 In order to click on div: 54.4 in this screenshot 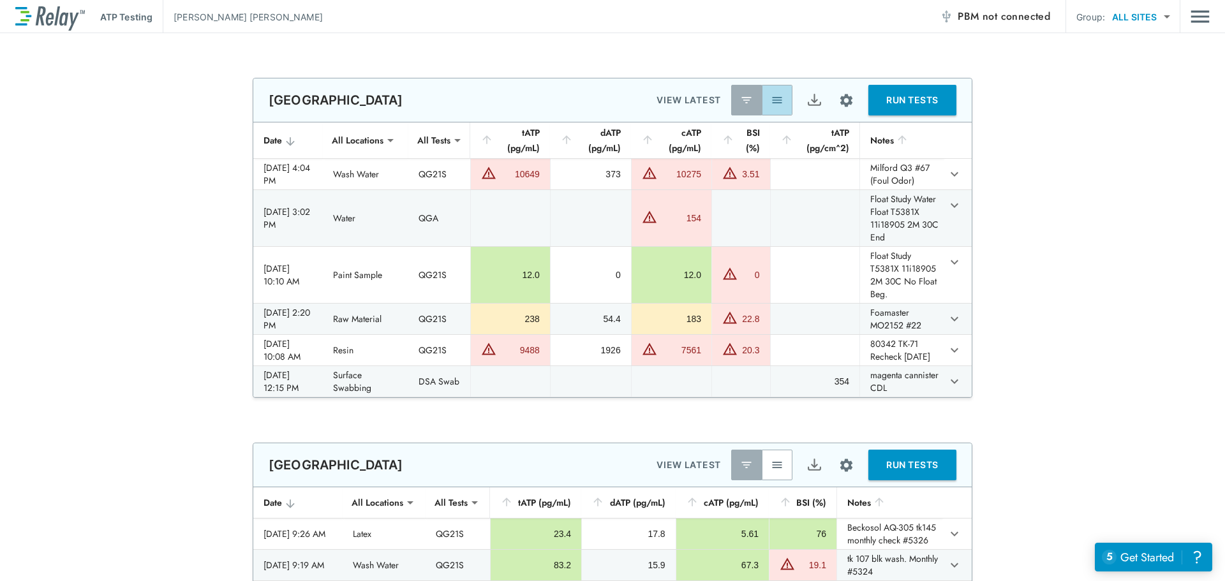, I will do `click(591, 319)`.